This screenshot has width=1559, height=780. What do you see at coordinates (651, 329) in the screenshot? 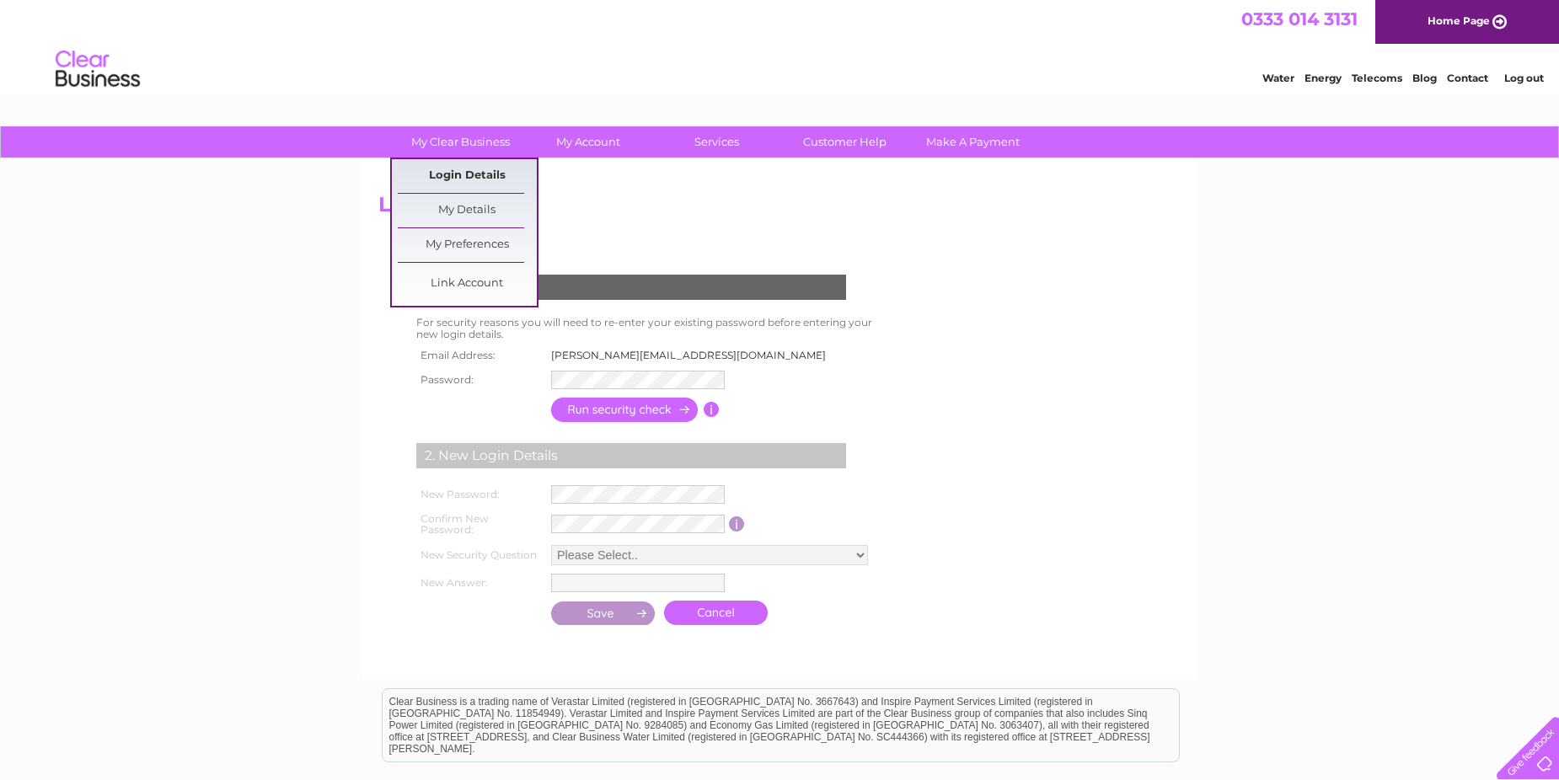
I see `td: For security reasons you will need to re-enter your existing password before entering your new lo...` at bounding box center [651, 329].